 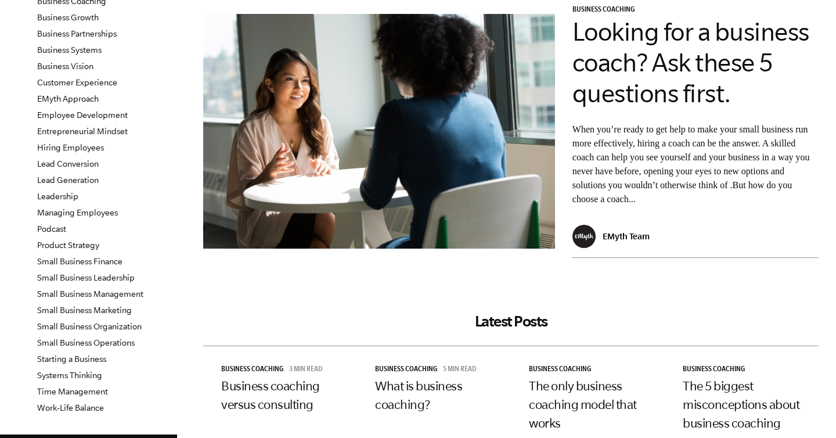 I want to click on p: 5 min read, so click(x=460, y=370).